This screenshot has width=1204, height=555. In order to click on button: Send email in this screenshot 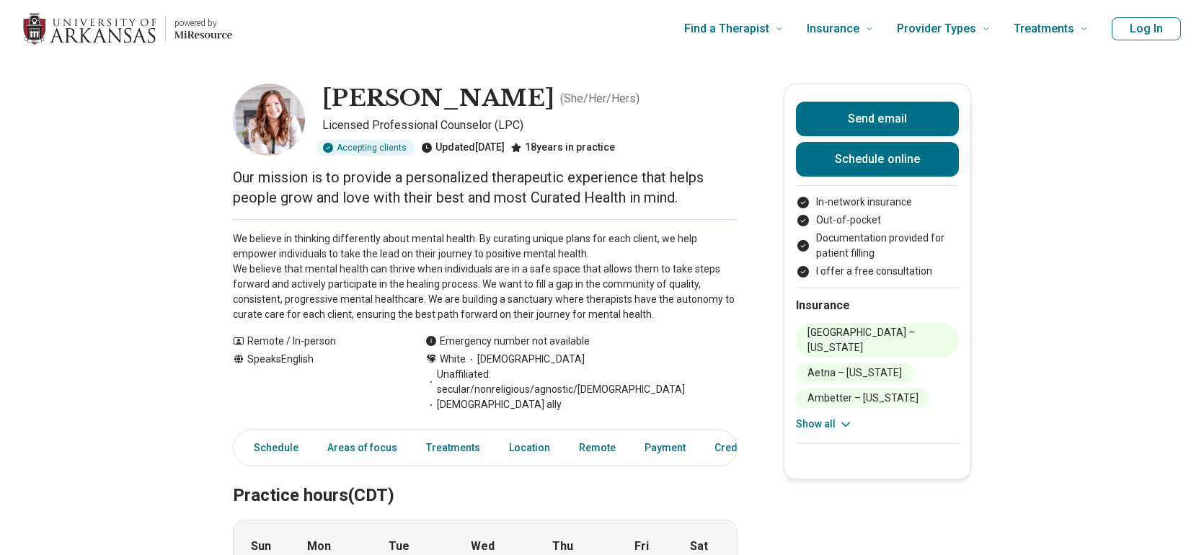, I will do `click(877, 119)`.